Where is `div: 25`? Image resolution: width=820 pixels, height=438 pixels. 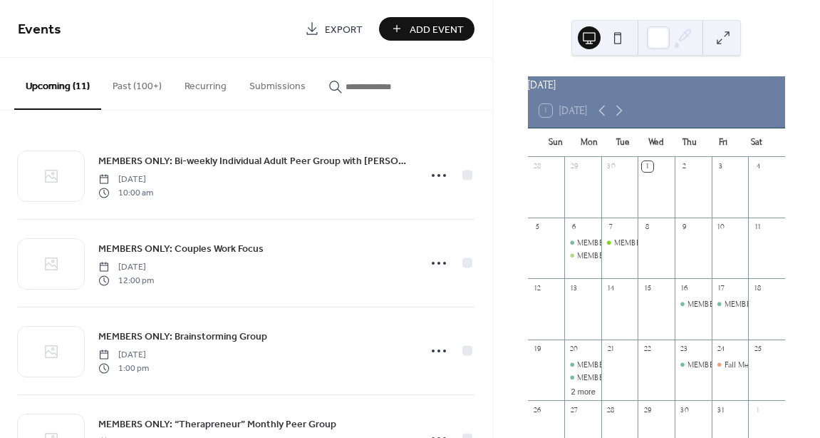 div: 25 is located at coordinates (758, 349).